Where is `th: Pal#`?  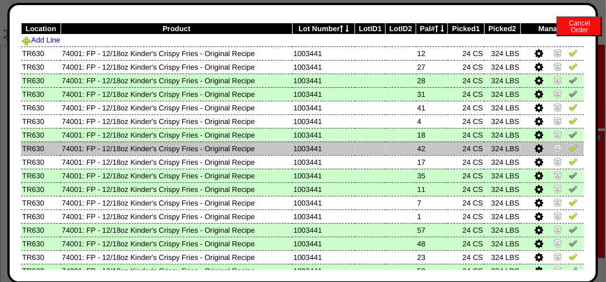 th: Pal# is located at coordinates (432, 29).